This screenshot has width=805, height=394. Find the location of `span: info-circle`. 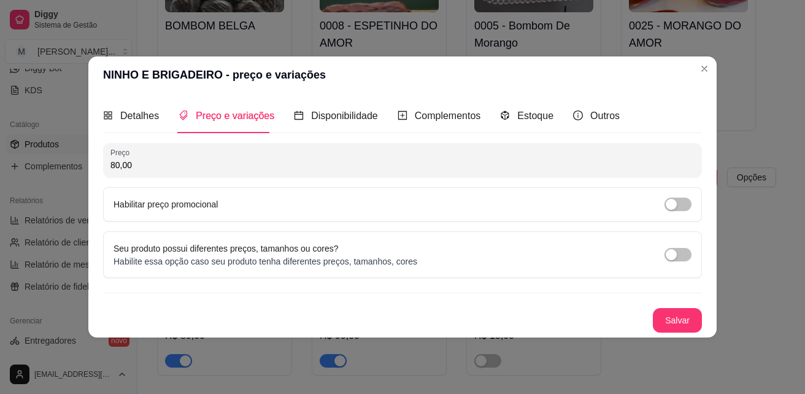

span: info-circle is located at coordinates (578, 115).